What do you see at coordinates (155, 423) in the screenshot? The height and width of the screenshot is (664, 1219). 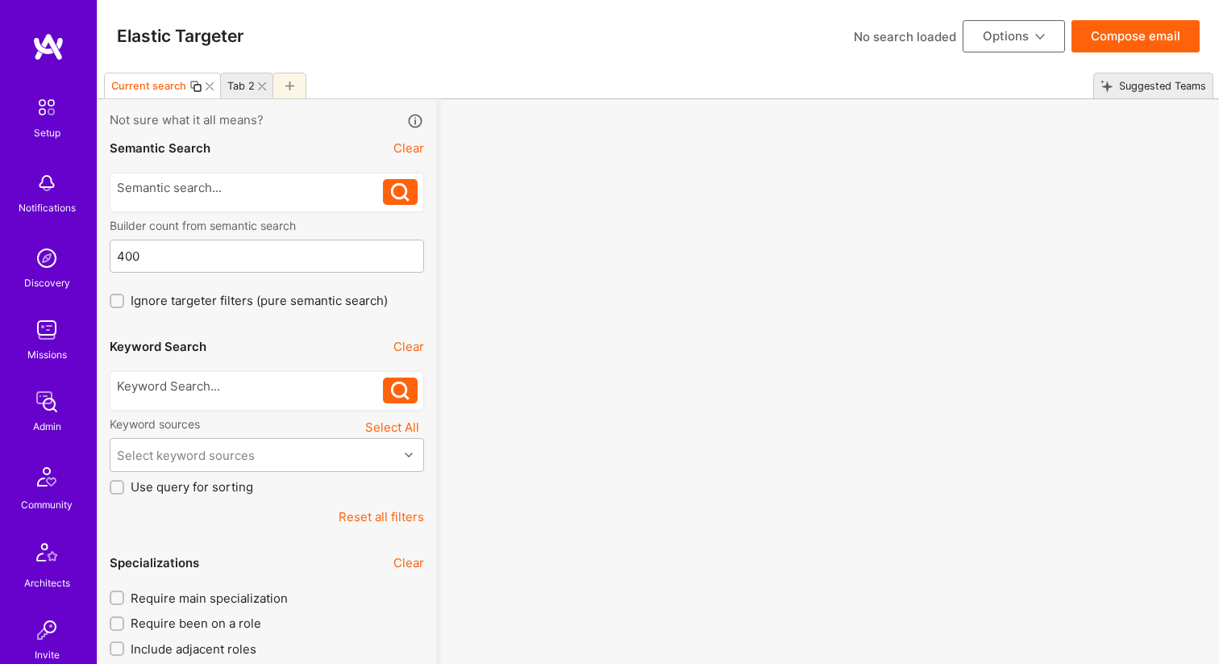 I see `label: Keyword sources` at bounding box center [155, 423].